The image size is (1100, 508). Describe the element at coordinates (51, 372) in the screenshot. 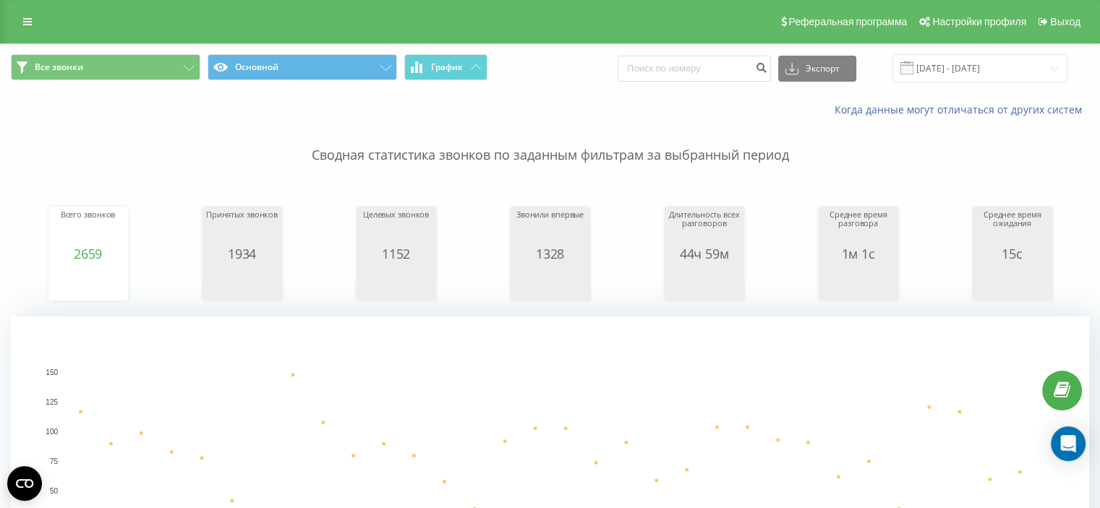

I see `text: 150` at that location.